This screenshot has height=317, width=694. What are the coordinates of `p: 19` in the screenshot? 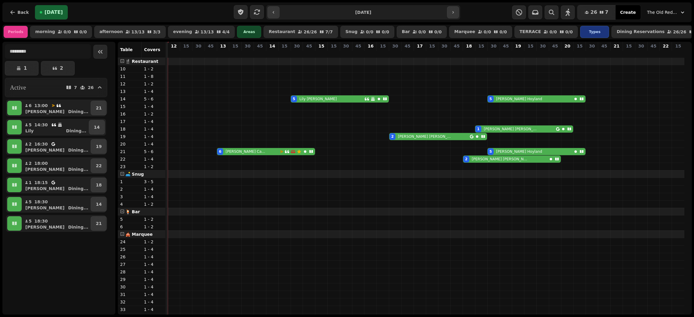 It's located at (129, 137).